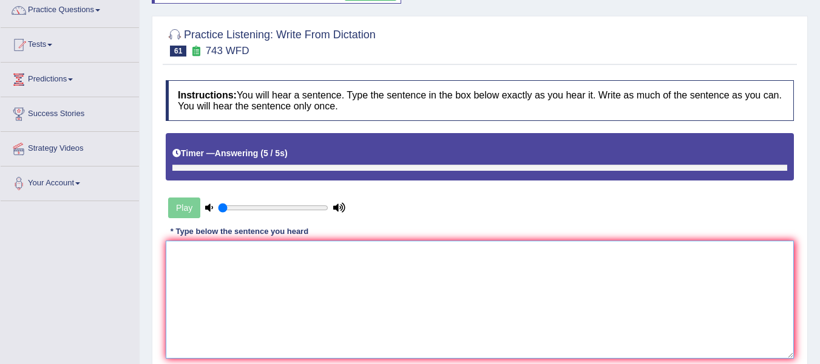 The image size is (820, 364). Describe the element at coordinates (70, 147) in the screenshot. I see `a: Strategy Videos` at that location.